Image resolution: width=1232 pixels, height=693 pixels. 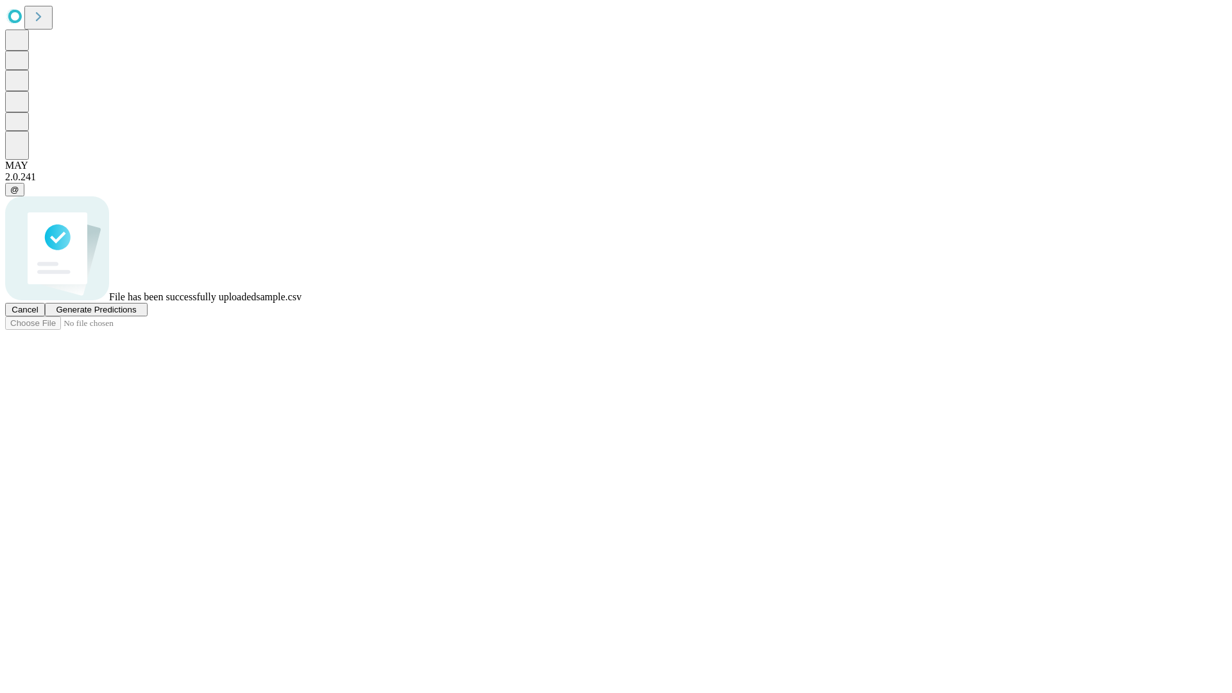 What do you see at coordinates (182, 297) in the screenshot?
I see `span: File has been successfully uploaded` at bounding box center [182, 297].